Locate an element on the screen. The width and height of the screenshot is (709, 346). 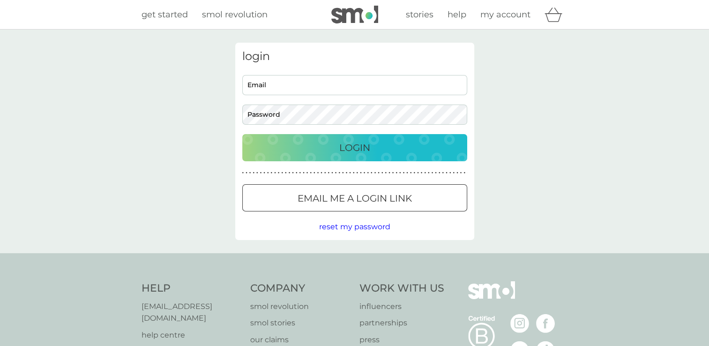
a: stories is located at coordinates (420, 15).